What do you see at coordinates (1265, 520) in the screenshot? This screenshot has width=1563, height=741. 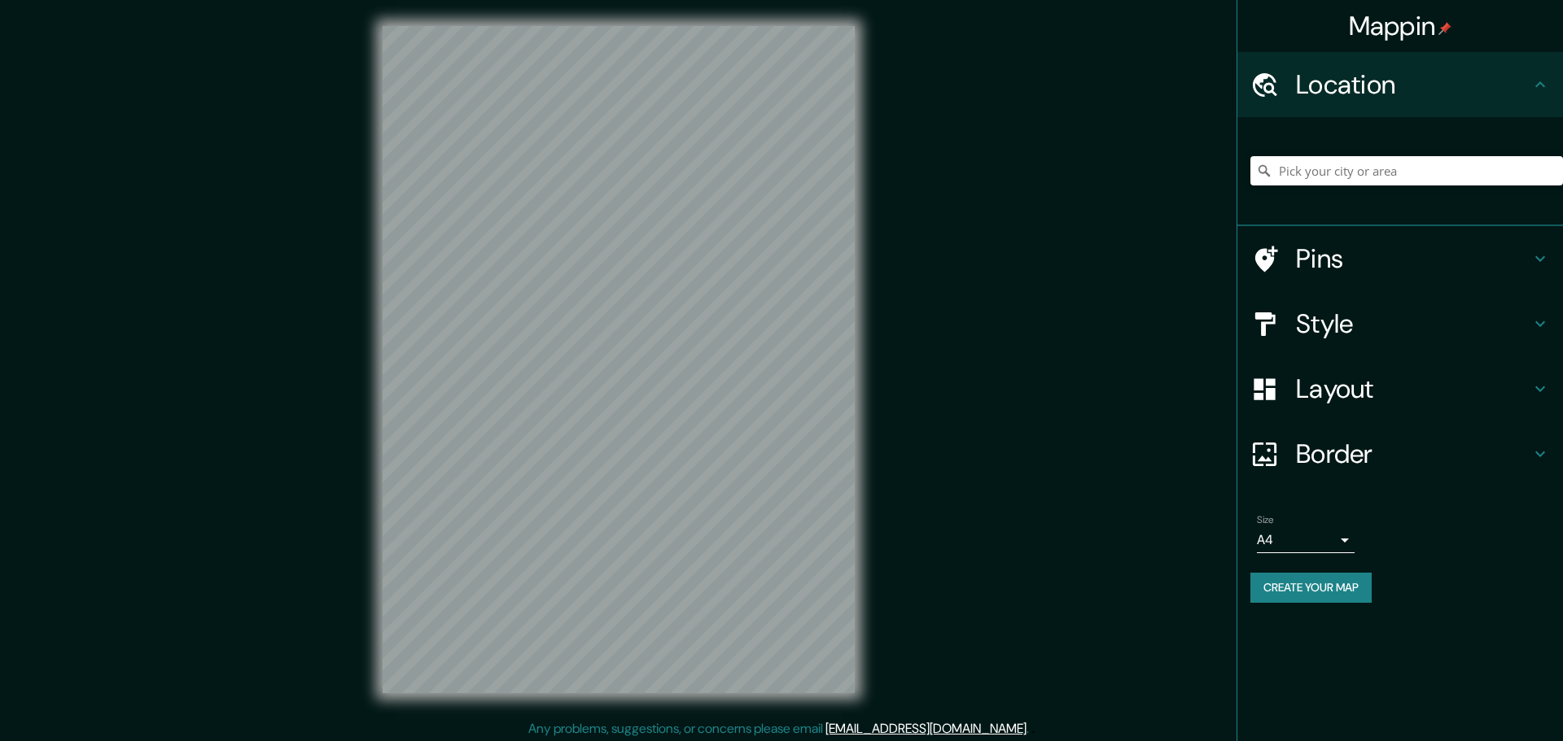 I see `label: Size` at bounding box center [1265, 520].